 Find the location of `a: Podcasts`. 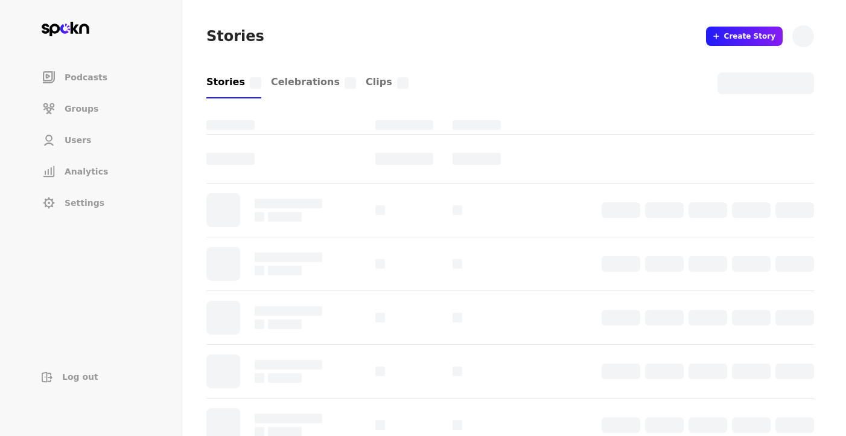

a: Podcasts is located at coordinates (95, 77).